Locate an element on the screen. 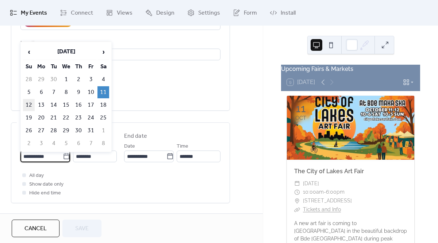 This screenshot has height=243, width=438. td: 16 is located at coordinates (78, 105).